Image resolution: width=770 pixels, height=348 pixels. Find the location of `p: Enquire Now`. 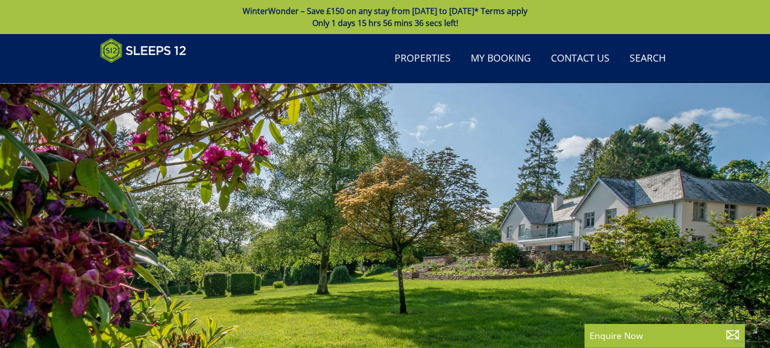

p: Enquire Now is located at coordinates (665, 336).